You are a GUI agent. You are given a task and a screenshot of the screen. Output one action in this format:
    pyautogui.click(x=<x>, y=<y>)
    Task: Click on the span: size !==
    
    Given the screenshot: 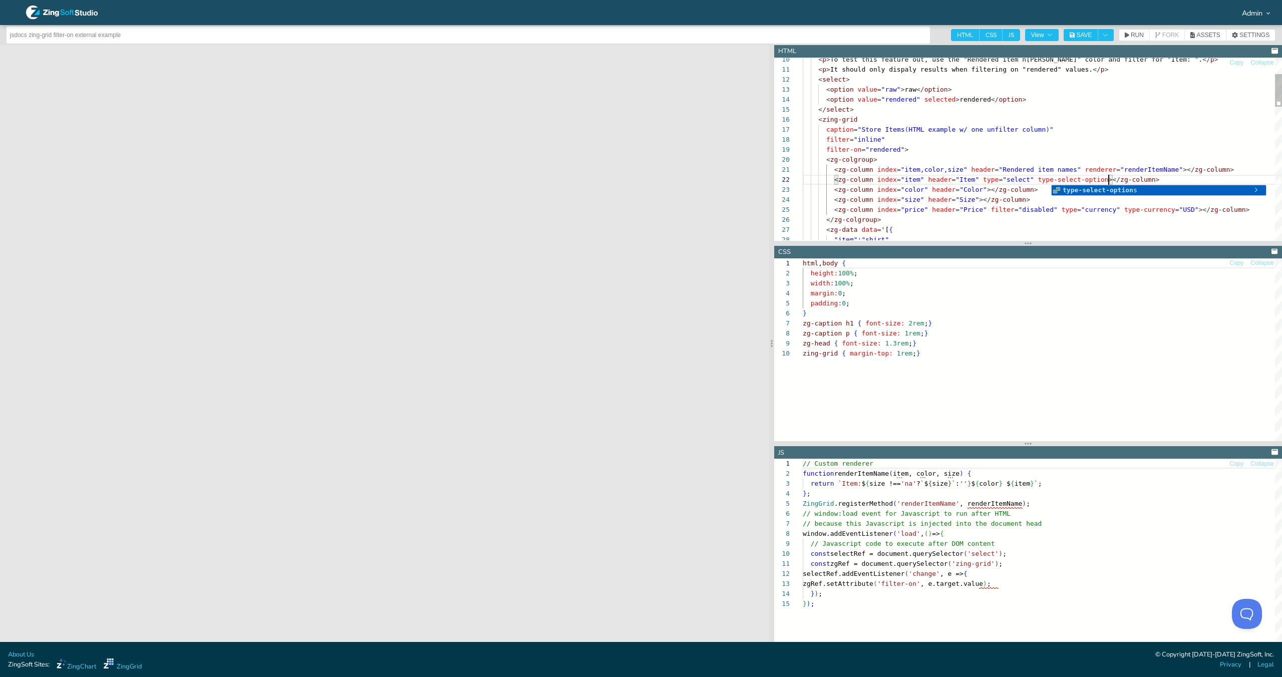 What is the action you would take?
    pyautogui.click(x=885, y=483)
    